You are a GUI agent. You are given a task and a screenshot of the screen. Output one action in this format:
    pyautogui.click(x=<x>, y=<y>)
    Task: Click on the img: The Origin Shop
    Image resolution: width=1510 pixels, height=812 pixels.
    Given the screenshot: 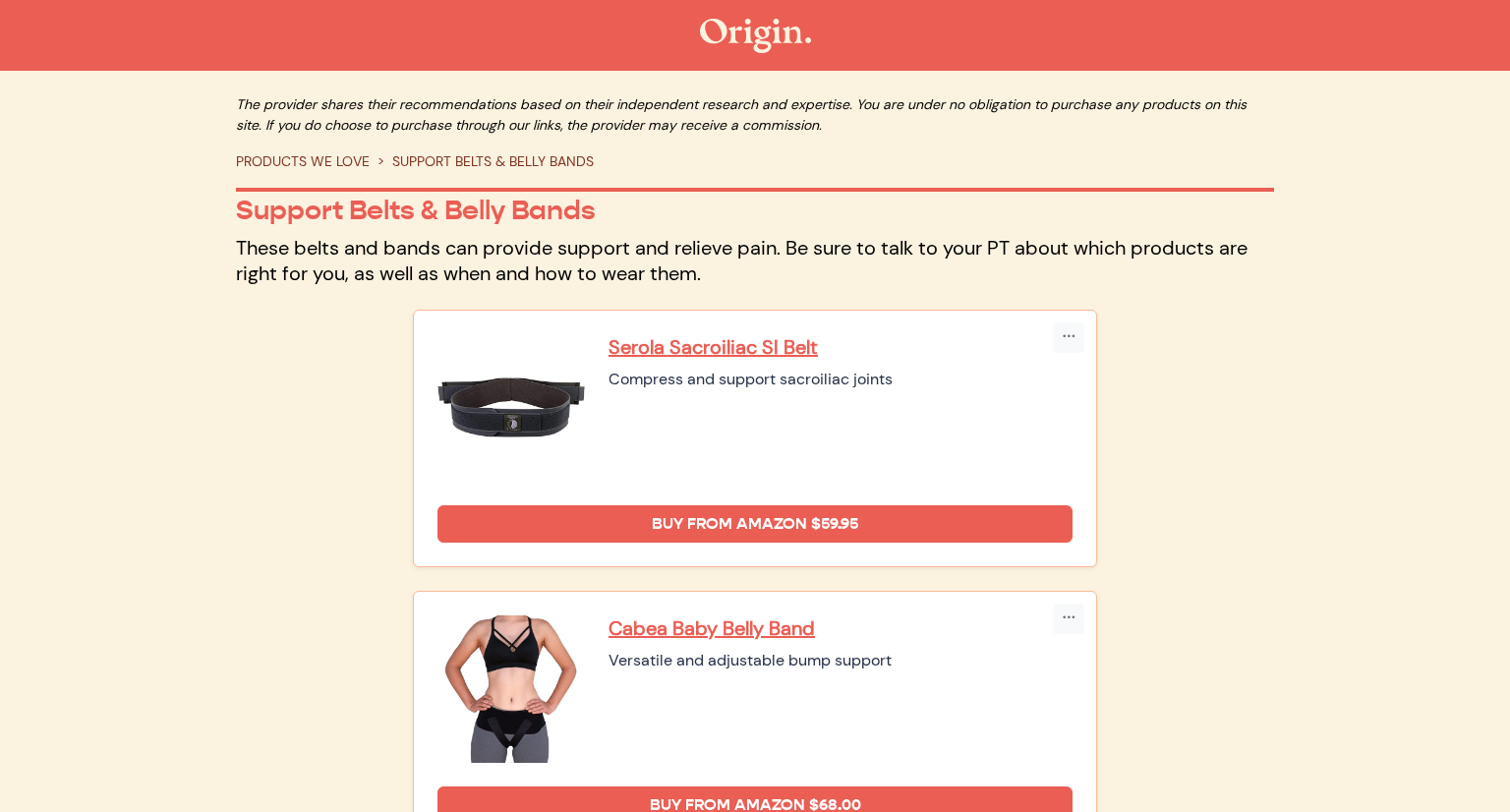 What is the action you would take?
    pyautogui.click(x=755, y=35)
    